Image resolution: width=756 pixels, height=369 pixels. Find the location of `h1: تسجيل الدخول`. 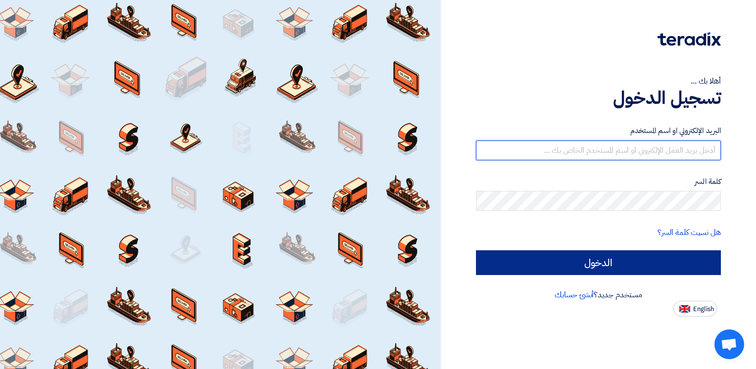

h1: تسجيل الدخول is located at coordinates (598, 98).